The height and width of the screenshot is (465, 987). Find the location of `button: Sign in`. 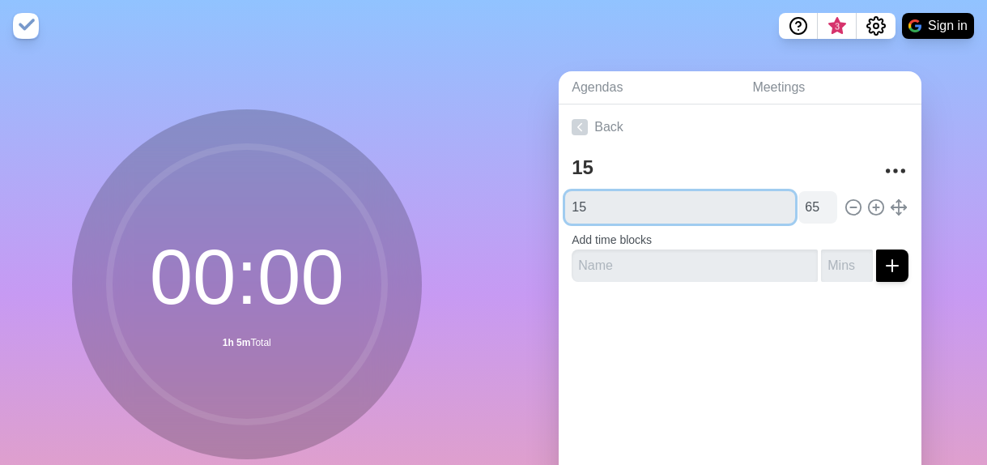

button: Sign in is located at coordinates (938, 26).